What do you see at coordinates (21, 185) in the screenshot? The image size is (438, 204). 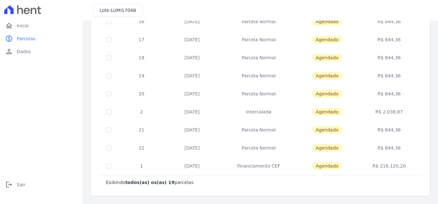 I see `span: Sair` at bounding box center [21, 185].